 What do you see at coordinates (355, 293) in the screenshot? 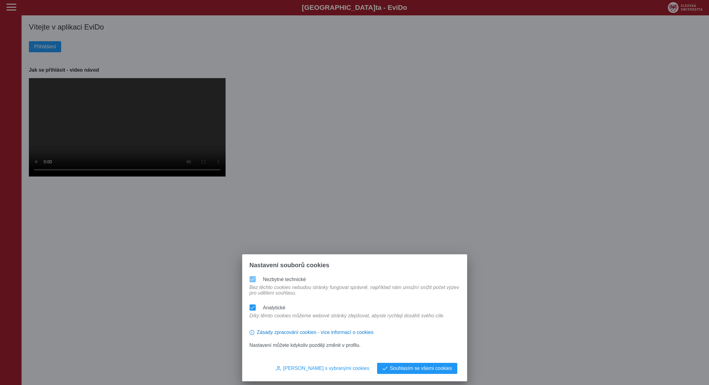
I see `div: Bez těchto cookies nebudou stránky fungovat správně, například nám umožní snížit počet výzev pro ...` at bounding box center [355, 293].